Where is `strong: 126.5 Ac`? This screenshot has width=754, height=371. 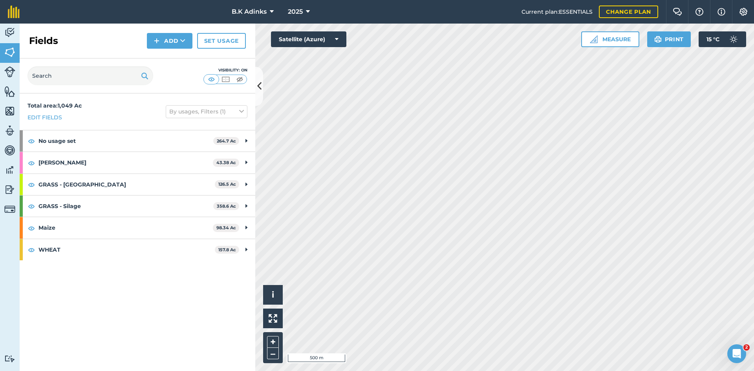
strong: 126.5 Ac is located at coordinates (227, 184).